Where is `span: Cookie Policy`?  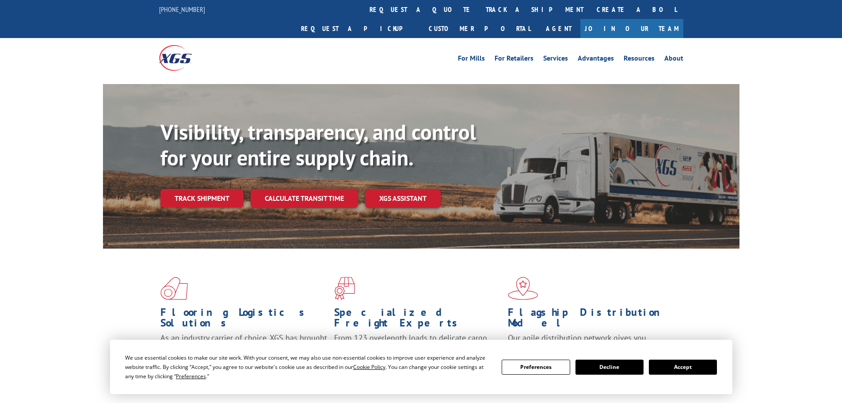
span: Cookie Policy is located at coordinates (369, 366).